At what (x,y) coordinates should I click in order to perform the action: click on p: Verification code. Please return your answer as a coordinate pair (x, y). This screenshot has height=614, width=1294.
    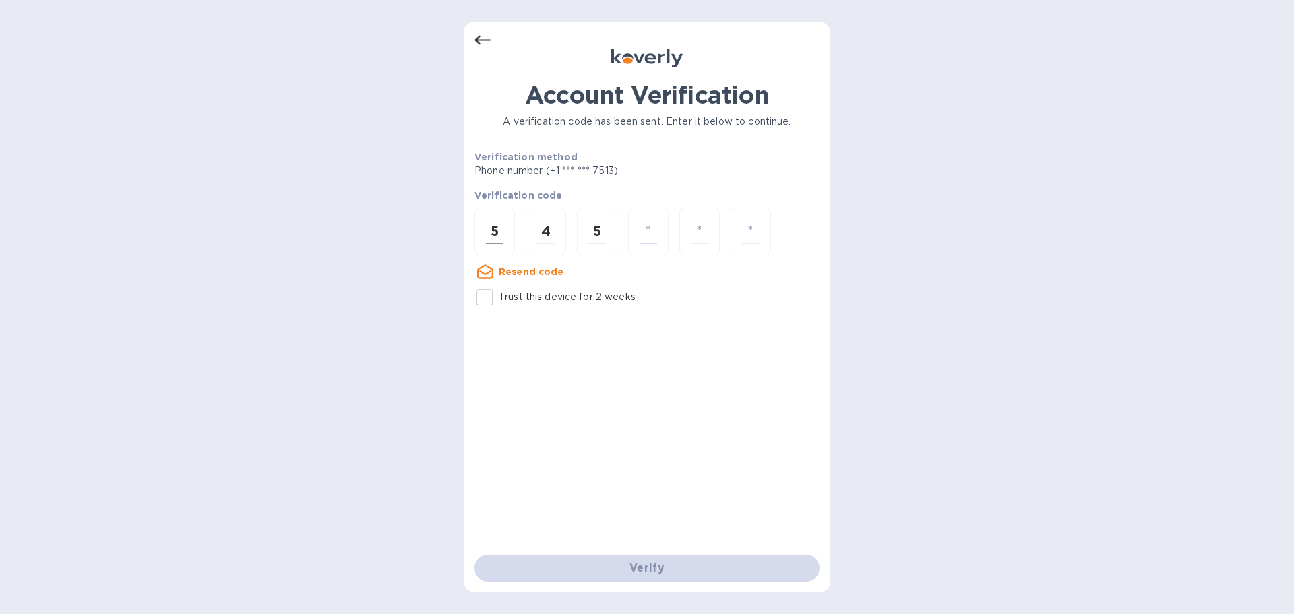
    Looking at the image, I should click on (647, 195).